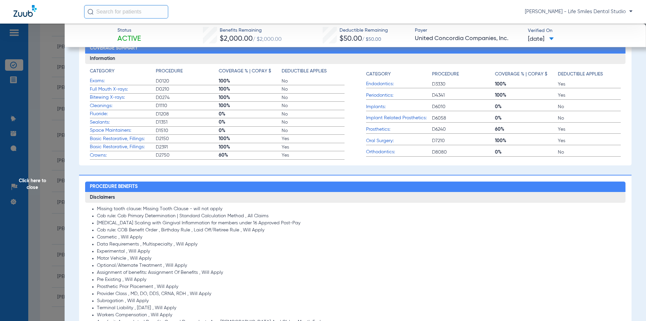  Describe the element at coordinates (187, 122) in the screenshot. I see `span: D1351` at that location.